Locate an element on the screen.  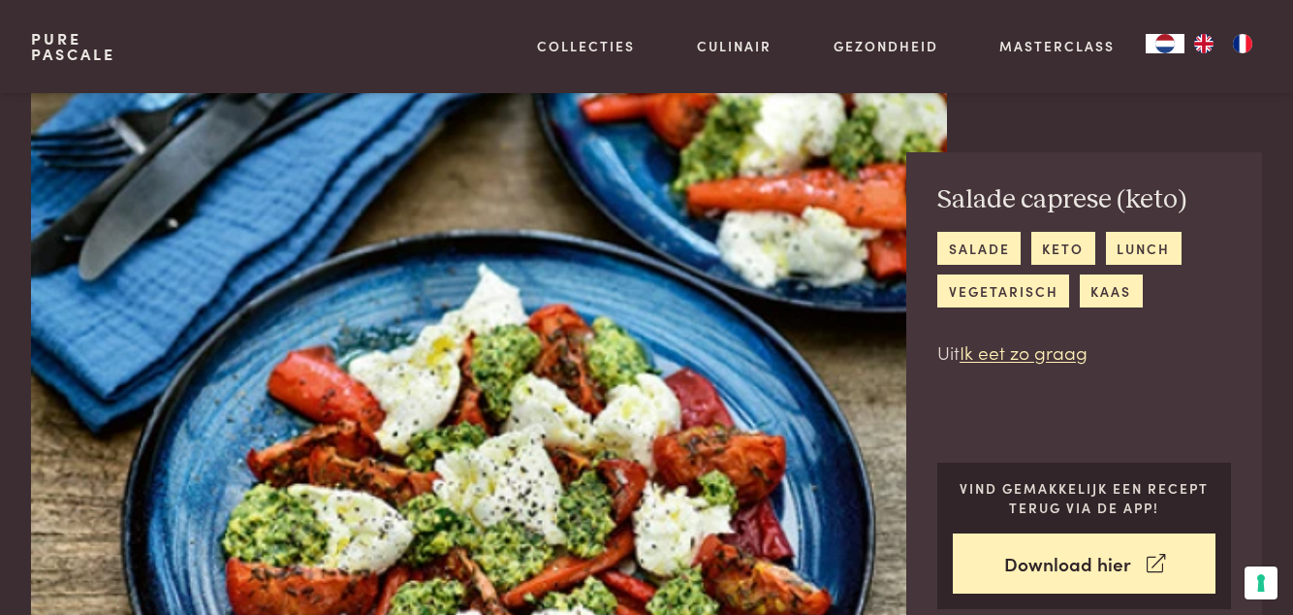
a: NL is located at coordinates (1165, 44).